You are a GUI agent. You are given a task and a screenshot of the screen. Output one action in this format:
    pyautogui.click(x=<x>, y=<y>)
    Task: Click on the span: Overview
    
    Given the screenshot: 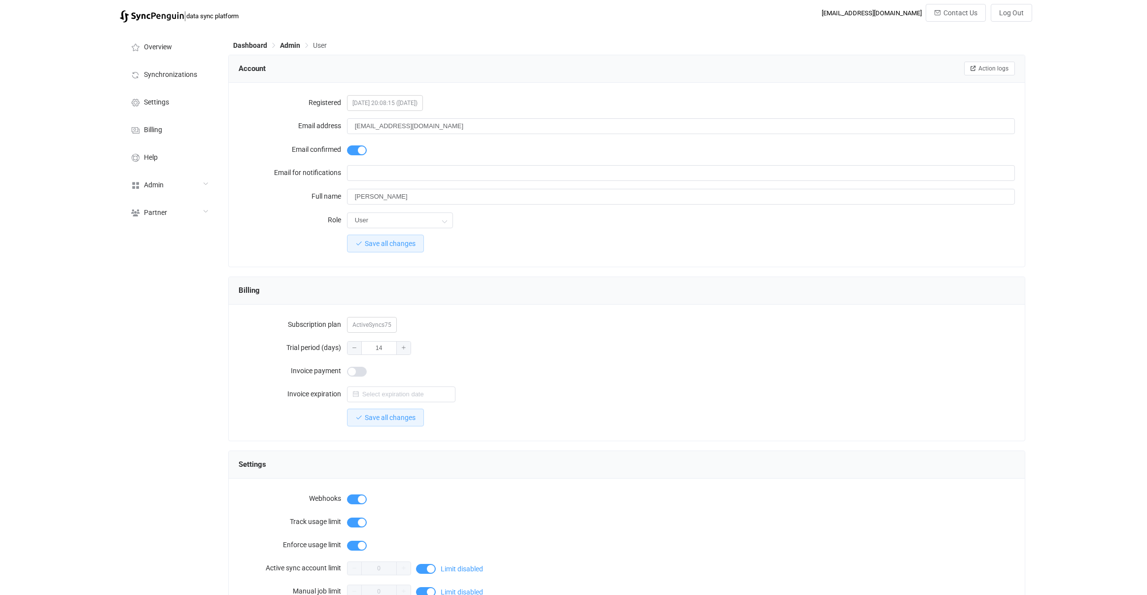 What is the action you would take?
    pyautogui.click(x=158, y=47)
    